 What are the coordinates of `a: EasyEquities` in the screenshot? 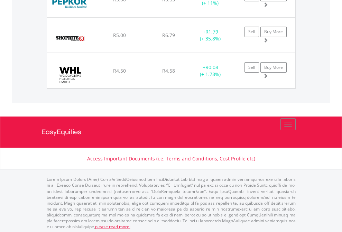 It's located at (171, 132).